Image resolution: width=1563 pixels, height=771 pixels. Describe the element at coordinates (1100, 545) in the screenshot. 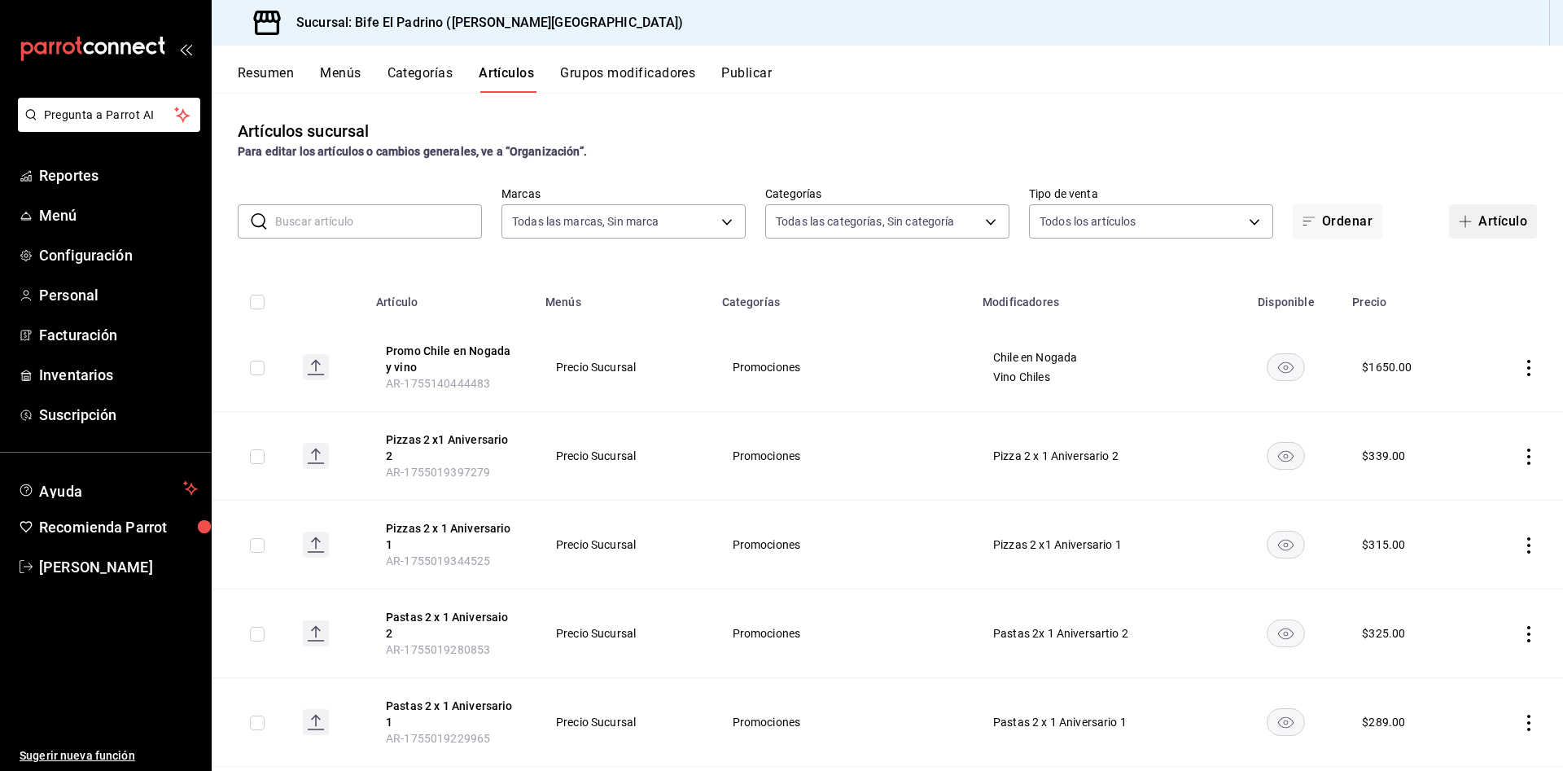

I see `span: Pizzas 2 x1 Aniversario 1` at that location.